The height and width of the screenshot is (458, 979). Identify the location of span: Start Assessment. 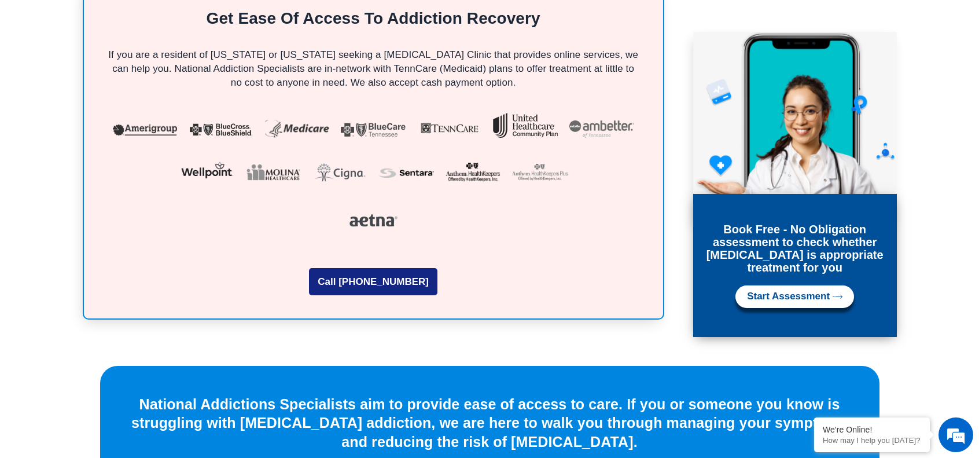
(788, 296).